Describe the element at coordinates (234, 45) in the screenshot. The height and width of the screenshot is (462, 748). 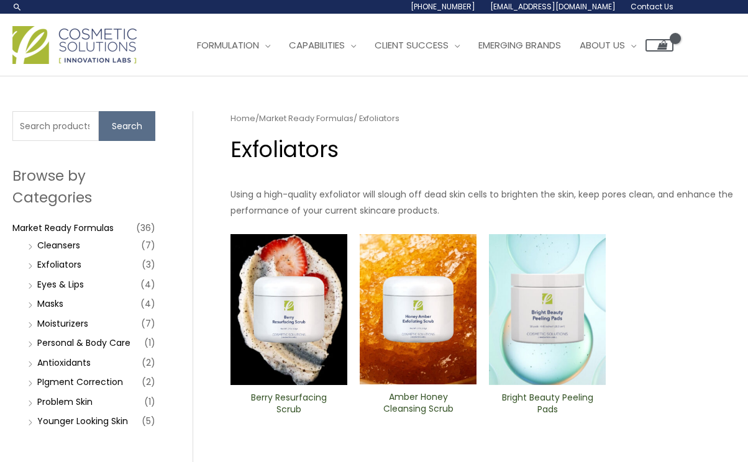
I see `a: Formulation` at that location.